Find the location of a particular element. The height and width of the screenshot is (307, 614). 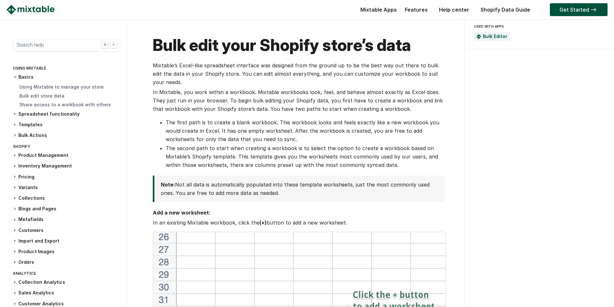

h3: Blogs and Pages is located at coordinates (66, 209).